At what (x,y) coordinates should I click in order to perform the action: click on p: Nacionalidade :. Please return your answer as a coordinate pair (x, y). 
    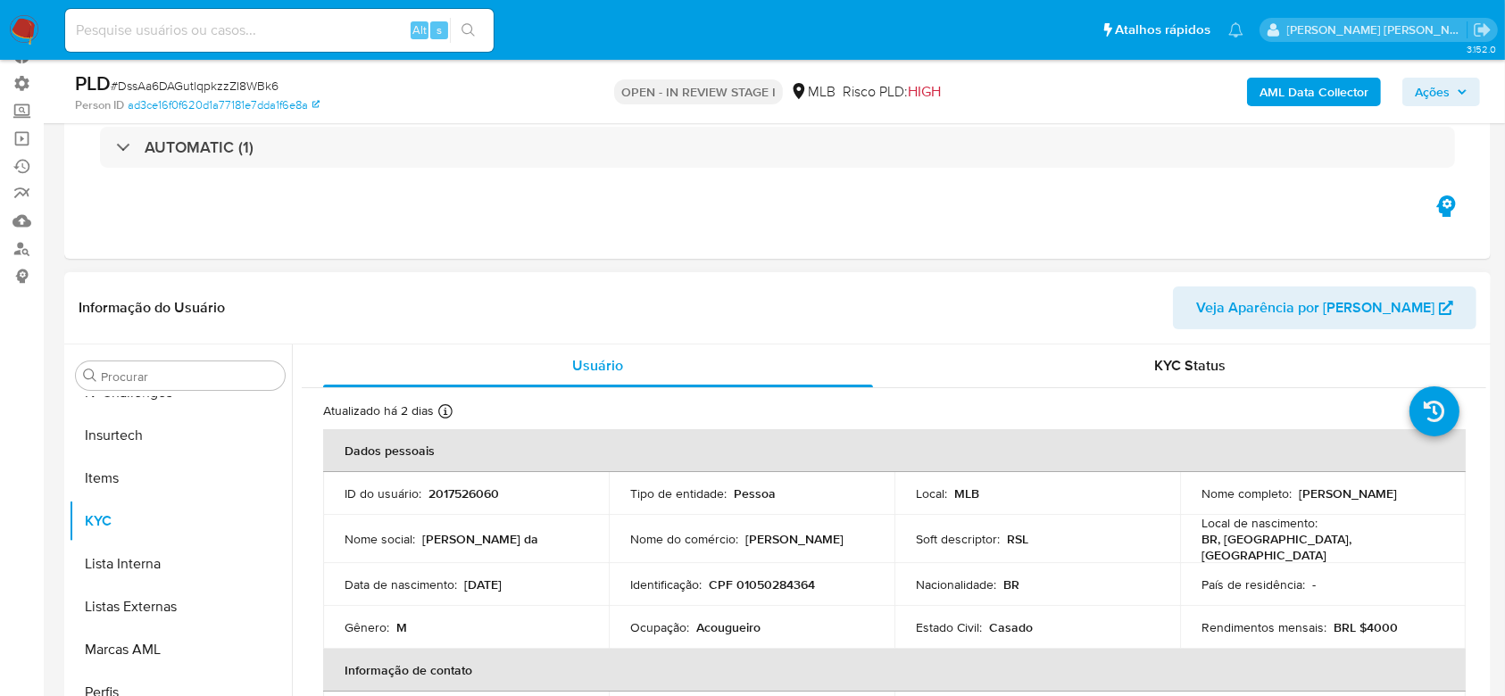
    Looking at the image, I should click on (956, 585).